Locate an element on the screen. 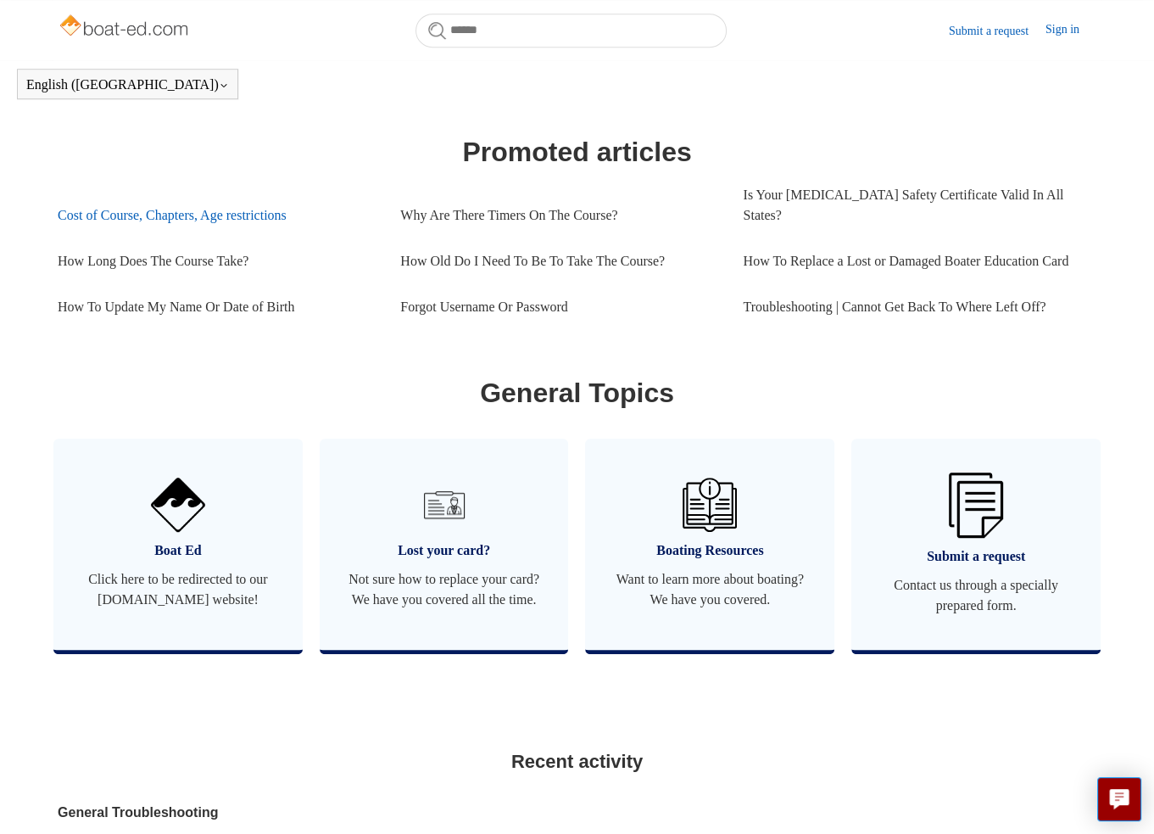  a: Troubleshooting | Cannot Get Back To Where Left Off? is located at coordinates (914, 307).